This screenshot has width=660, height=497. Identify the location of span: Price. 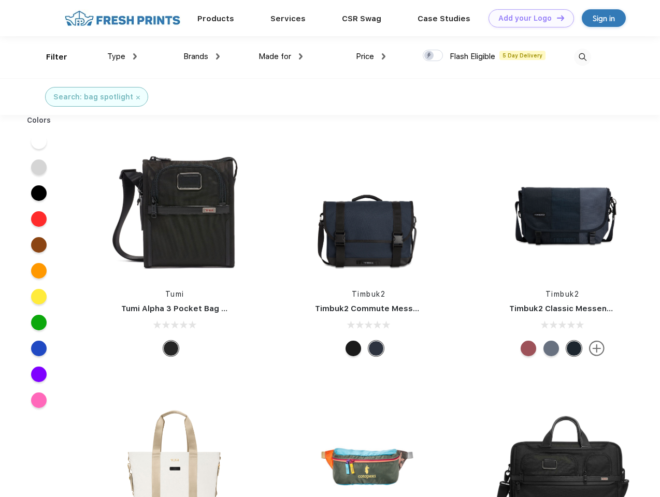
(365, 56).